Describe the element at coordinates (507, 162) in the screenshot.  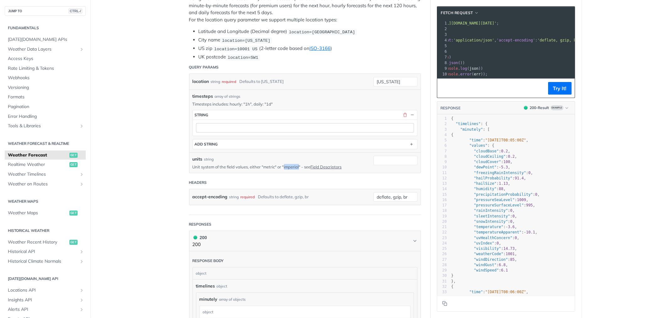
I see `span: 100` at that location.